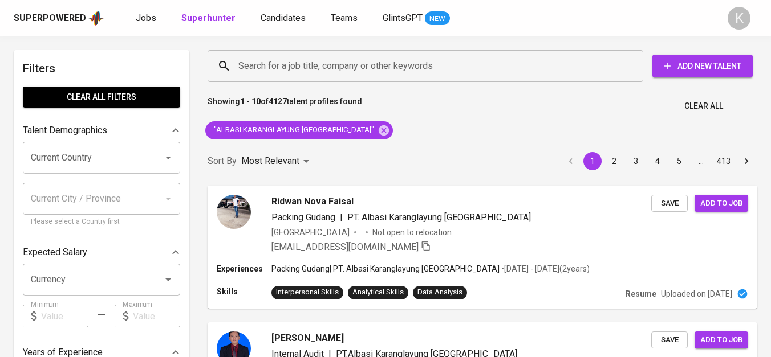 The width and height of the screenshot is (771, 357). Describe the element at coordinates (307, 292) in the screenshot. I see `div: Interpersonal Skills` at that location.